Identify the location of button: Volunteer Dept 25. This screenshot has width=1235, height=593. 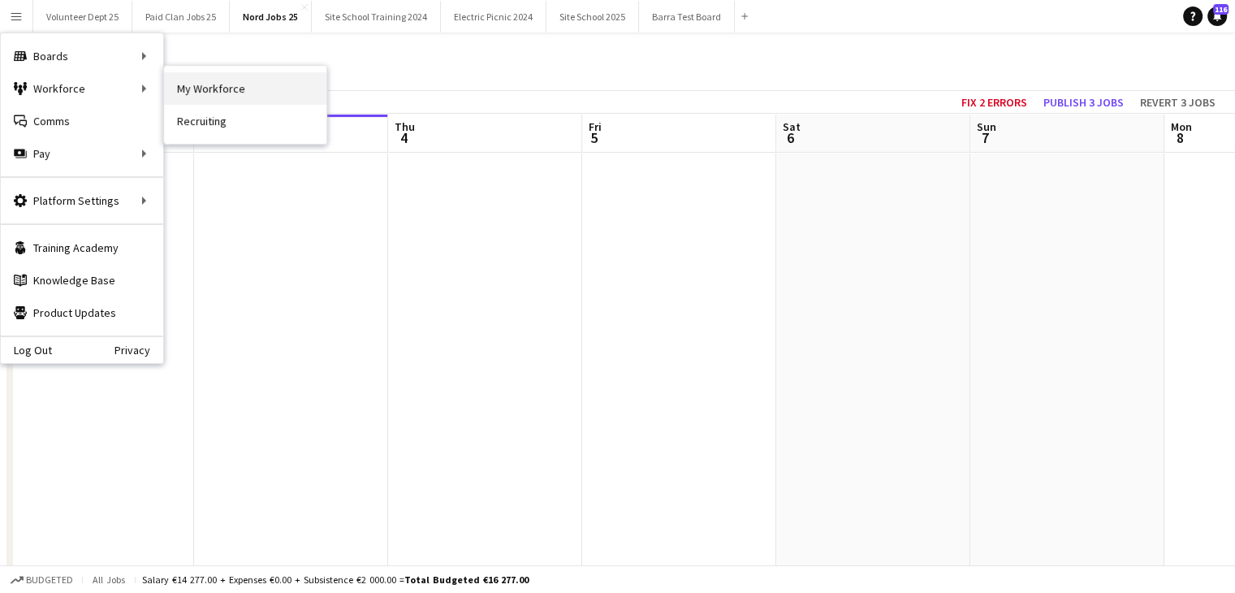
(83, 16).